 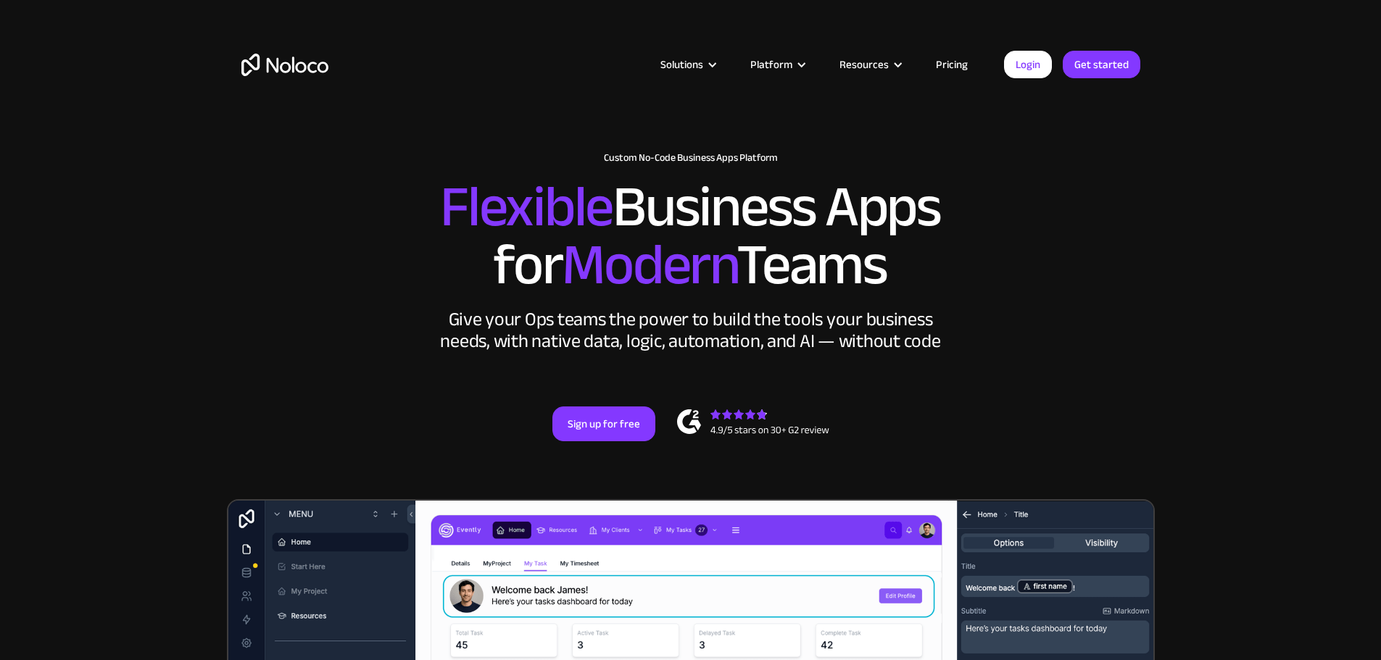 What do you see at coordinates (649, 265) in the screenshot?
I see `span: Modern` at bounding box center [649, 265].